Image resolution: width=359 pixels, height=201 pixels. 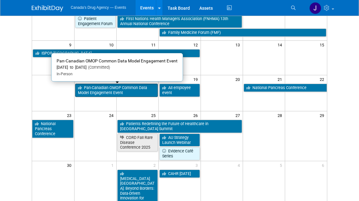 What do you see at coordinates (197, 165) in the screenshot?
I see `span: 3` at bounding box center [197, 165].